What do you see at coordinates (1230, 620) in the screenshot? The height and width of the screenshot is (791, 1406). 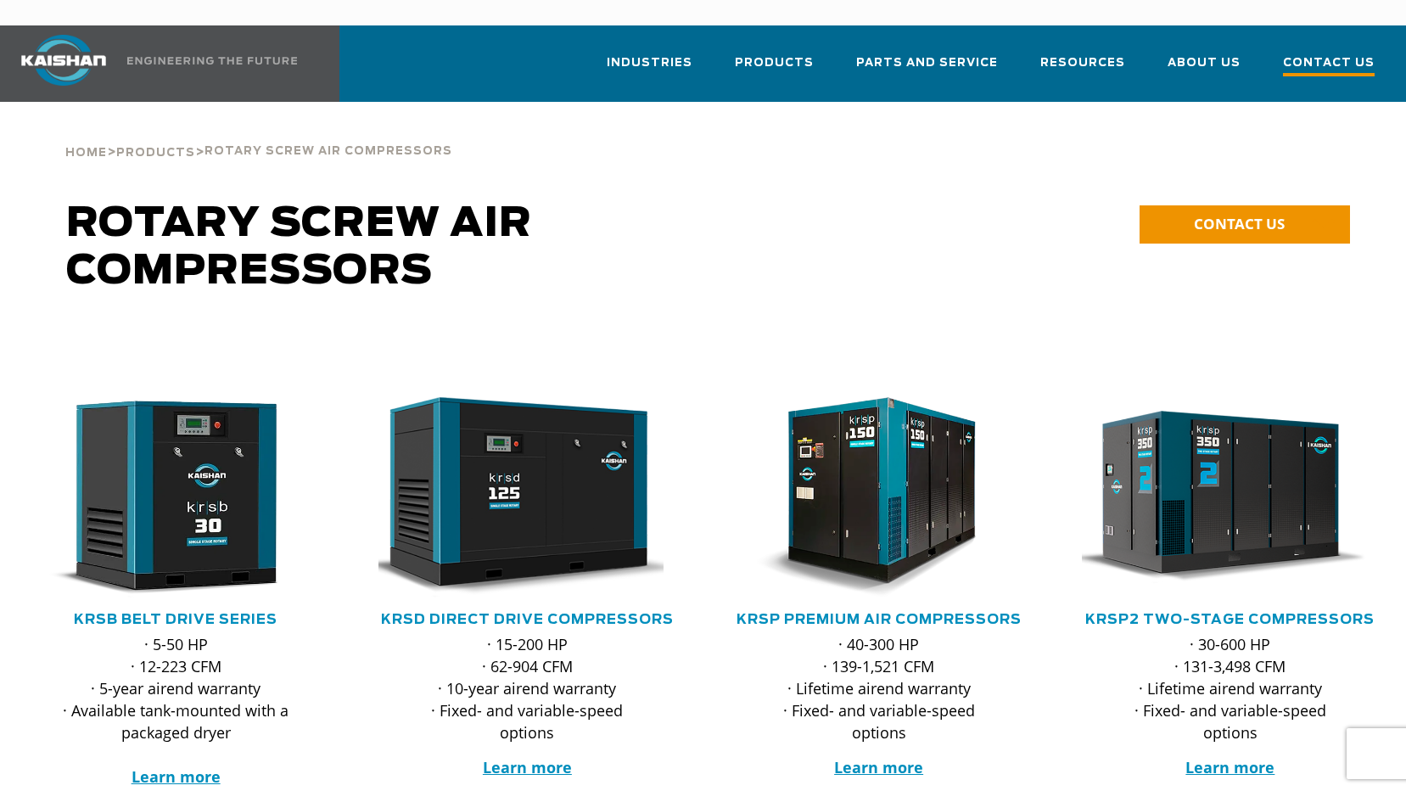 I see `a: KRSP2 Two-Stage Compressors` at bounding box center [1230, 620].